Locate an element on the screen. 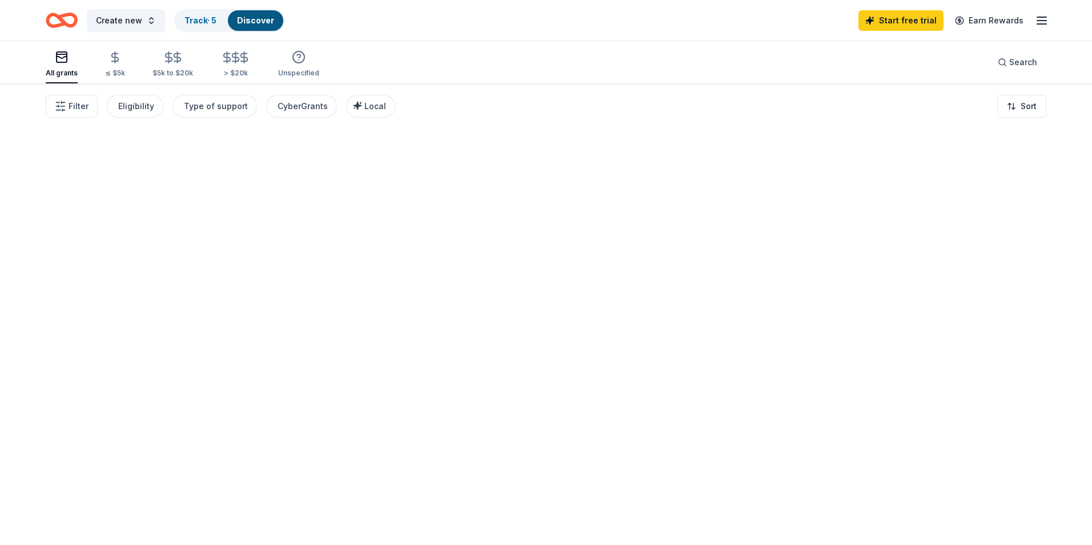 This screenshot has height=545, width=1092. div: Type of support is located at coordinates (216, 106).